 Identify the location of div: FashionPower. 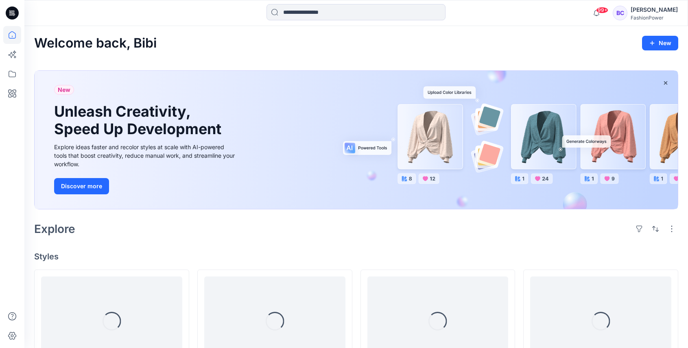
(654, 17).